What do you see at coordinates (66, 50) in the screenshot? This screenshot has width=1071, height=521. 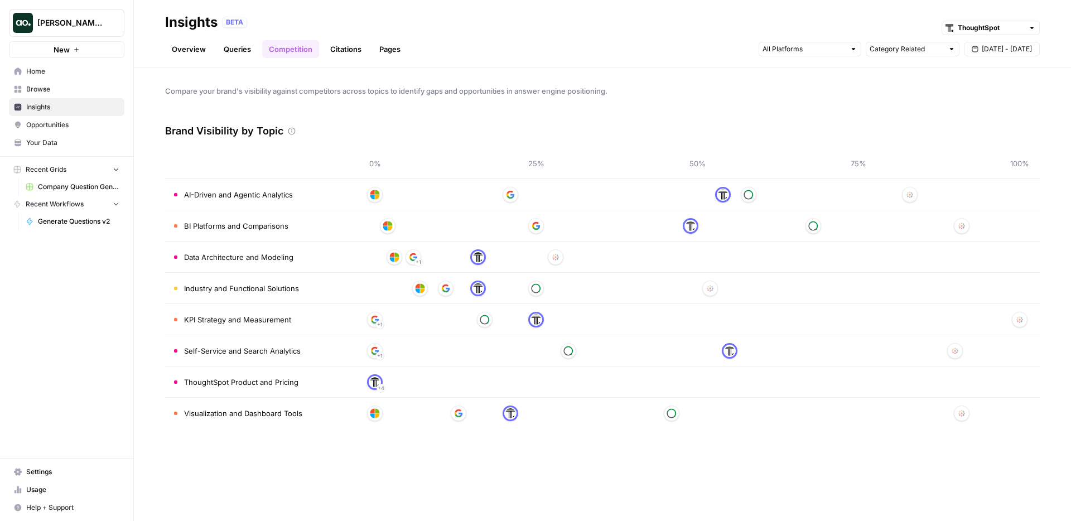 I see `button: New` at bounding box center [66, 50].